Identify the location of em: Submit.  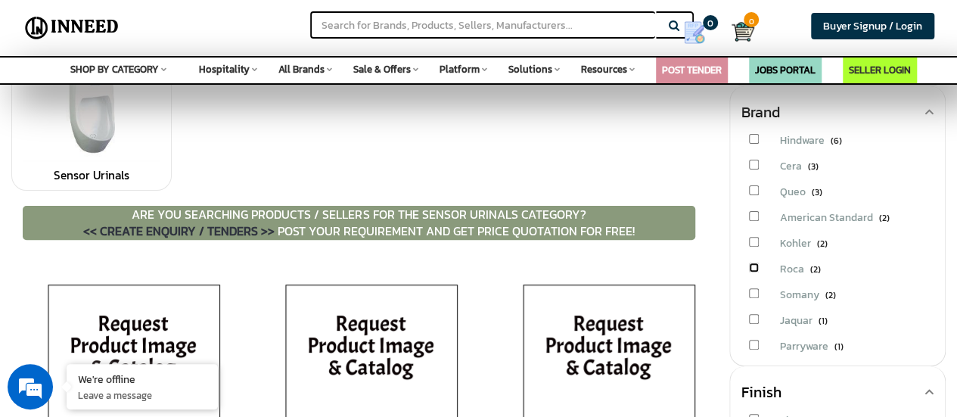
(248, 328).